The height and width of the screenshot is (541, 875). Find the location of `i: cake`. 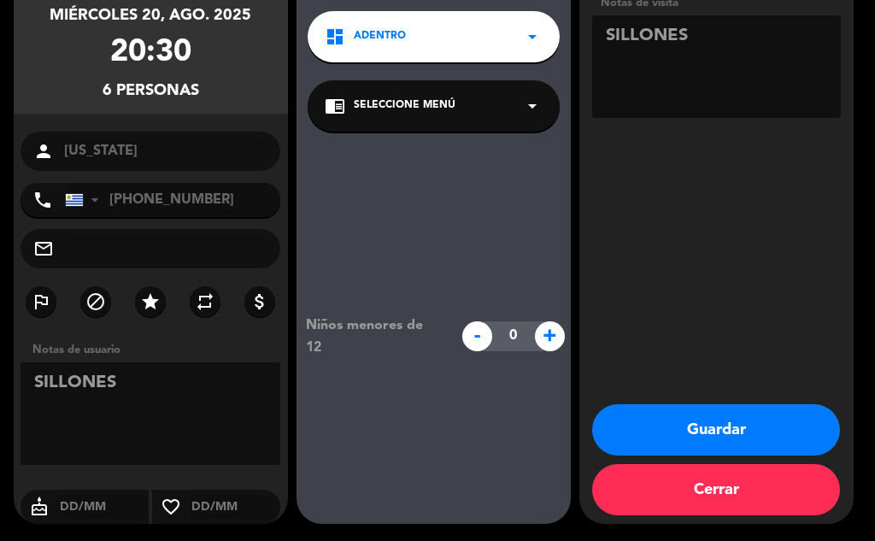

i: cake is located at coordinates (39, 507).